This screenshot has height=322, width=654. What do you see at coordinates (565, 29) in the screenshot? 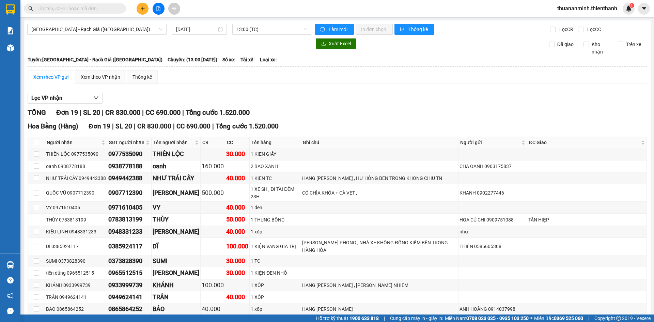
I see `span: Lọc CR` at bounding box center [565, 29].